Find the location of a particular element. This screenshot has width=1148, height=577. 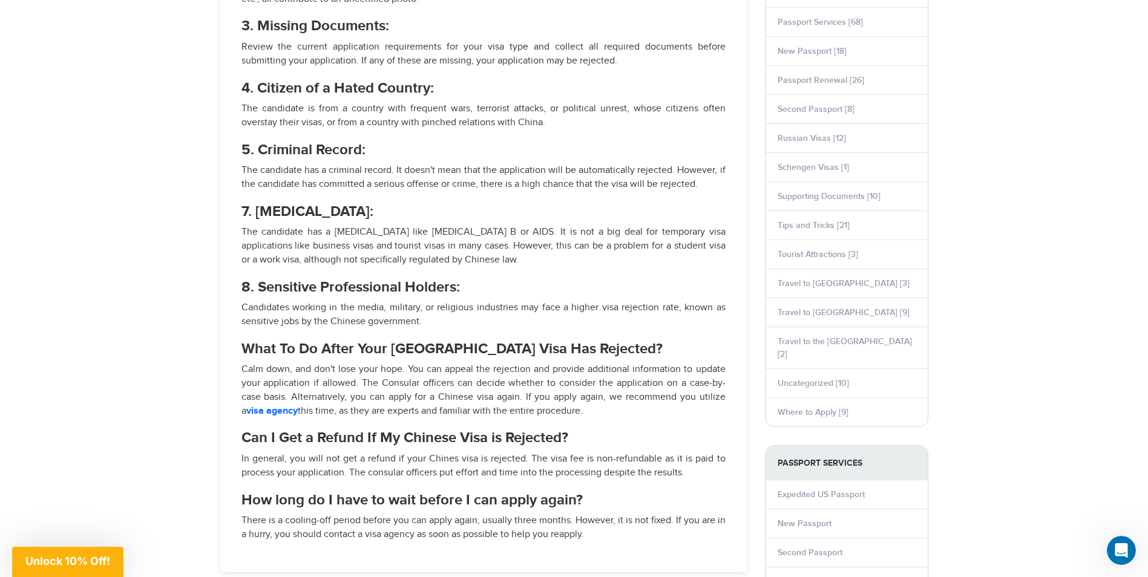

a: Where to Apply [9] is located at coordinates (812, 412).